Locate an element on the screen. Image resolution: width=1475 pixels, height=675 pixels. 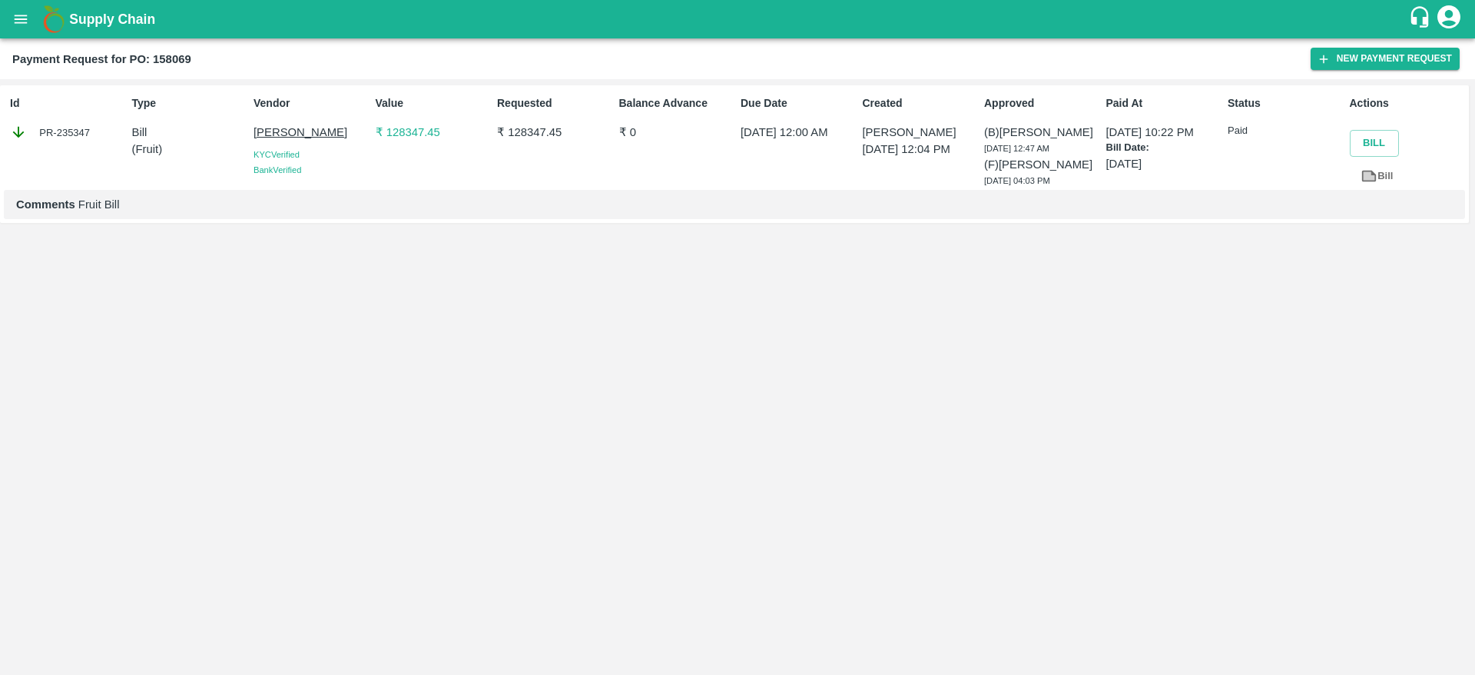
p: ( Fruit ) is located at coordinates (190, 149).